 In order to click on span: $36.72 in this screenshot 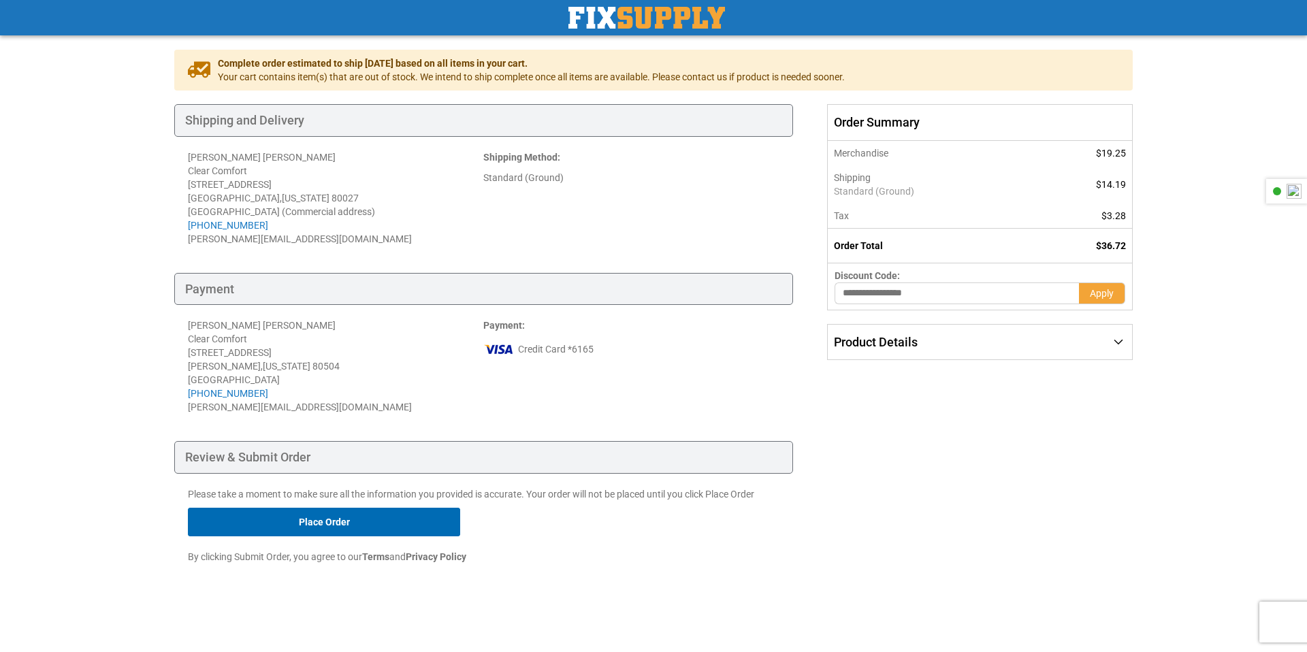, I will do `click(1111, 246)`.